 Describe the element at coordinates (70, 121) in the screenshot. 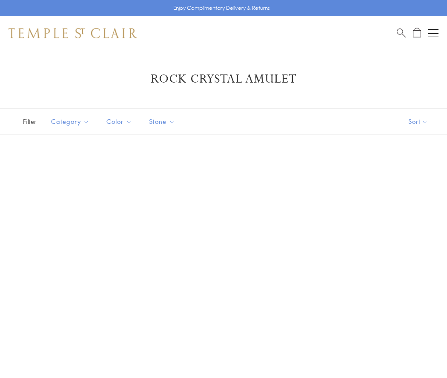

I see `button: Category` at that location.